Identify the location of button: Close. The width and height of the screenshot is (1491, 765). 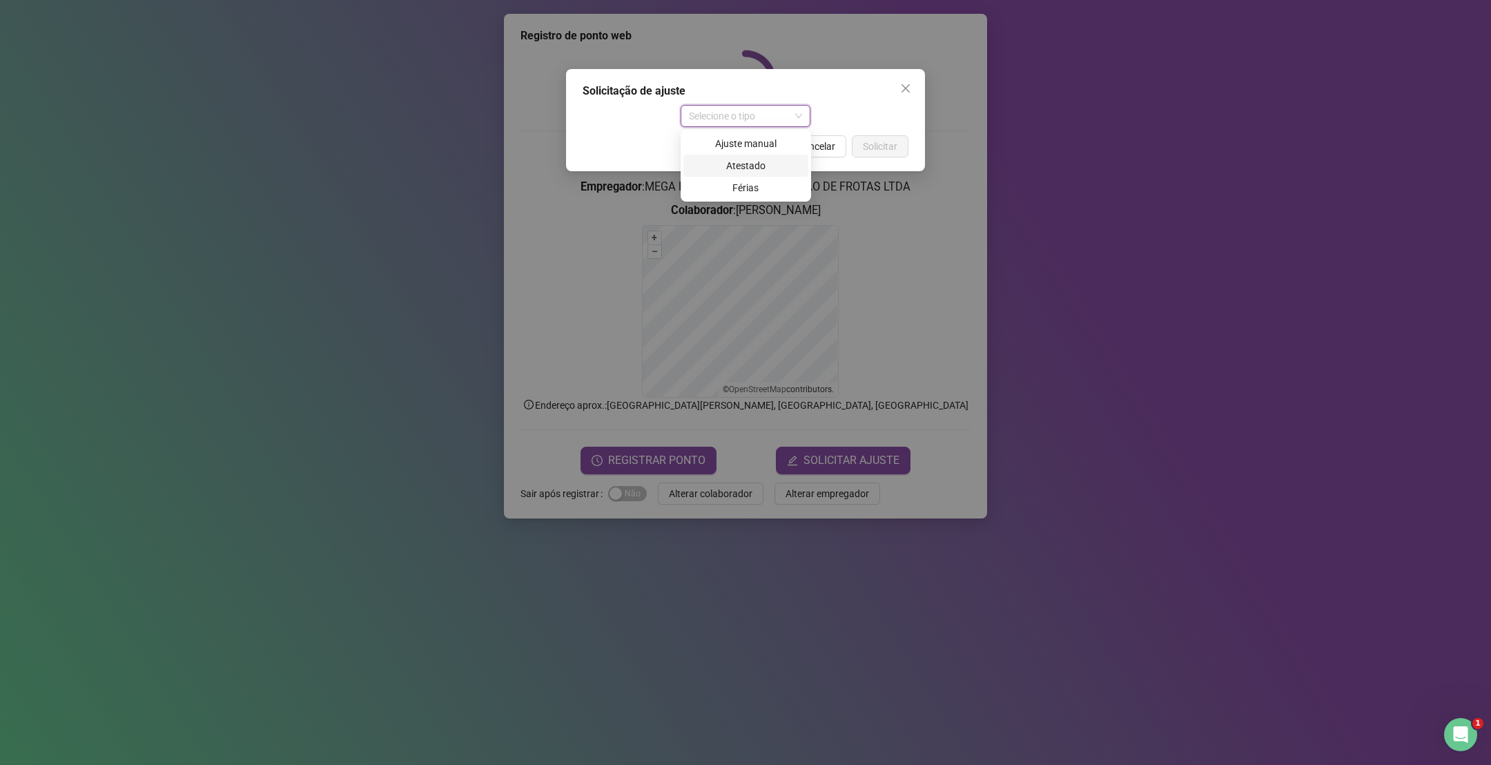
(906, 88).